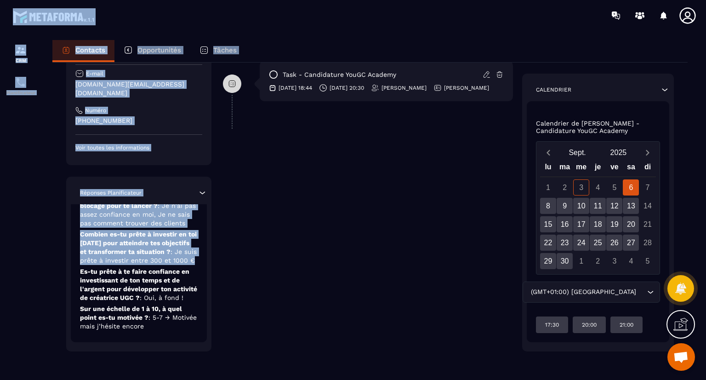 The image size is (706, 380). I want to click on div: 26, so click(614, 242).